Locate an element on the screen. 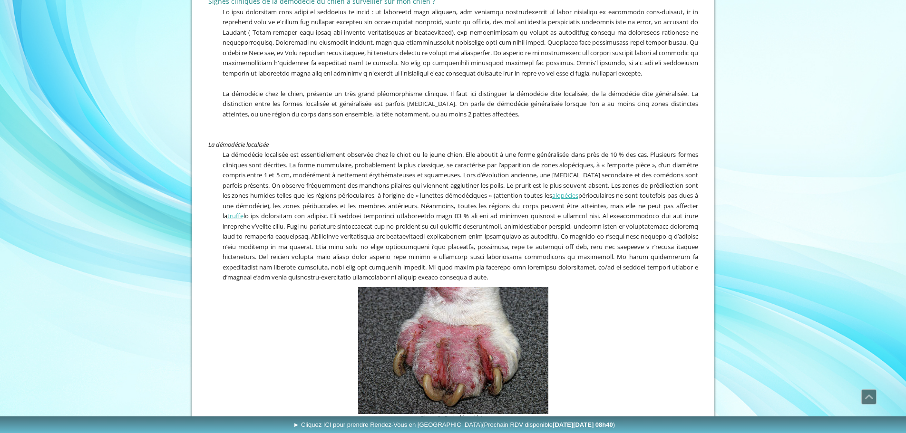 The image size is (906, 433). a: truffe is located at coordinates (235, 216).